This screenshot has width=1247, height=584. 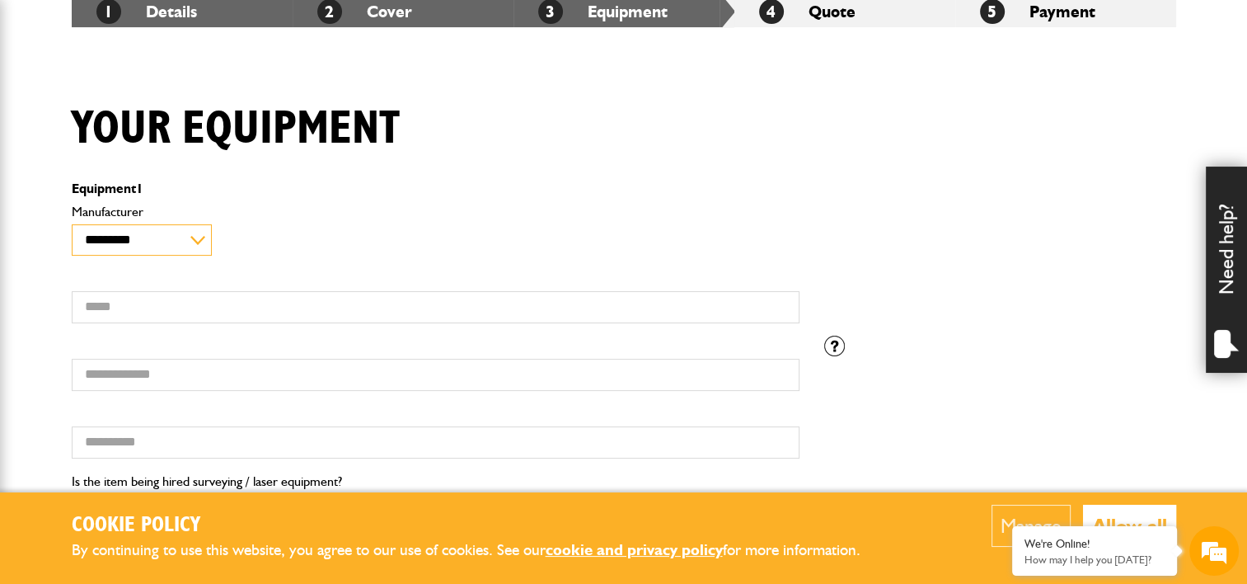 What do you see at coordinates (364, 12) in the screenshot?
I see `a: 2Cover` at bounding box center [364, 12].